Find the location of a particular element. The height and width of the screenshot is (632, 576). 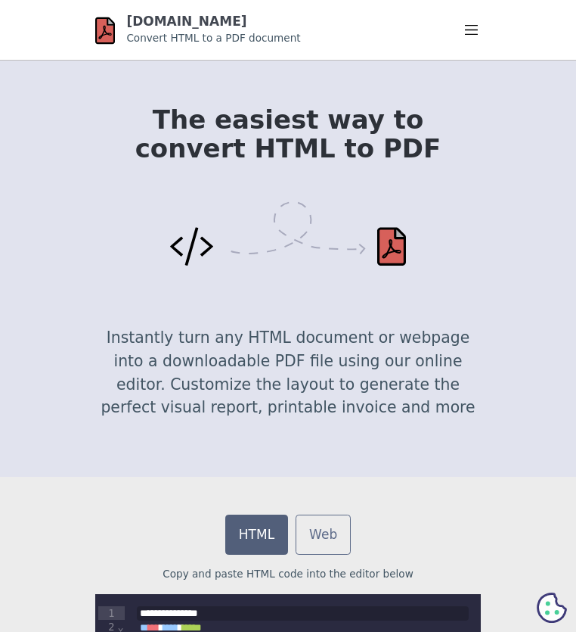

h1: The easiest way to convert HTML to PDF is located at coordinates (288, 134).